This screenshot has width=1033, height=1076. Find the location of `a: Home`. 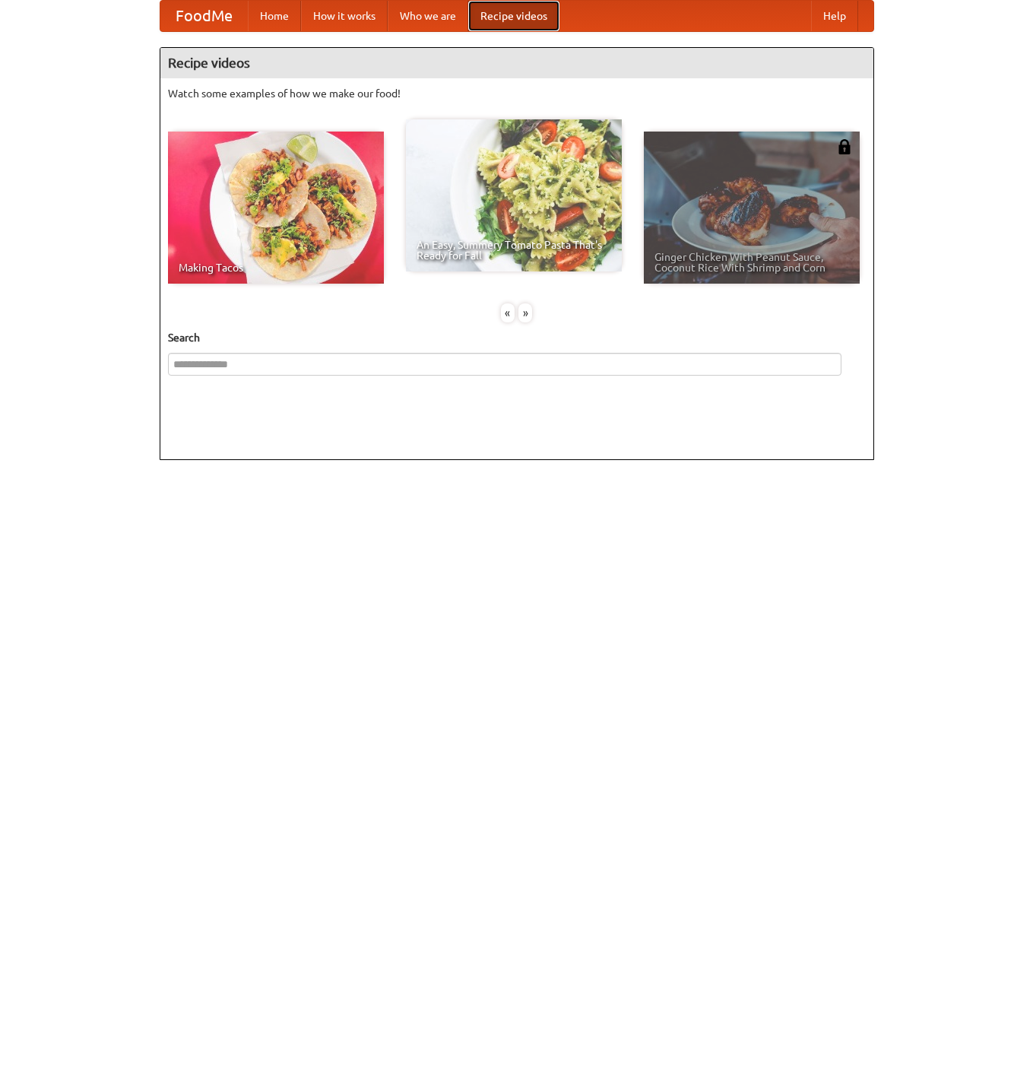

a: Home is located at coordinates (275, 16).